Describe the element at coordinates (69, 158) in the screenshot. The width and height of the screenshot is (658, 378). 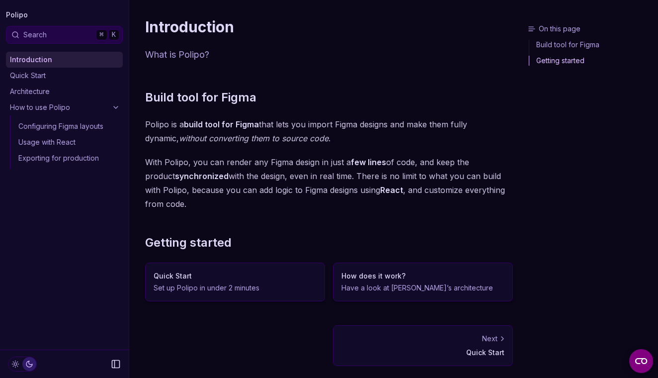
I see `a: Exporting for production` at that location.